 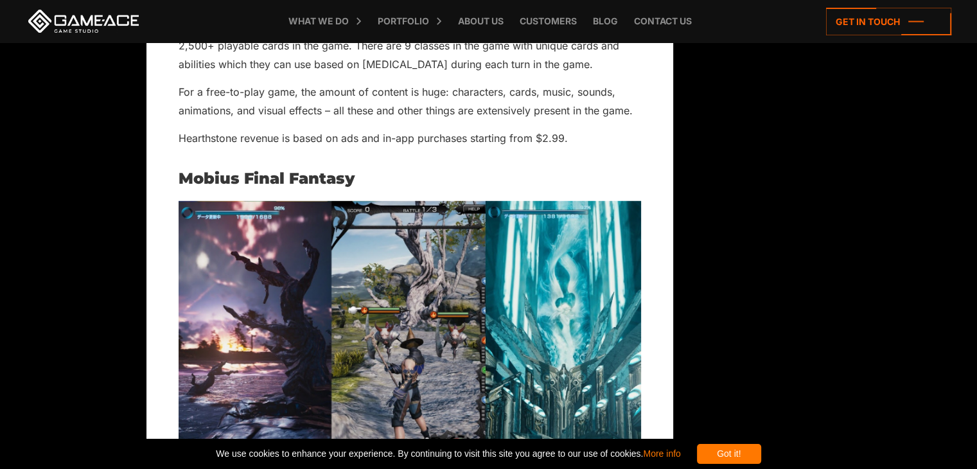 I want to click on h2: Mobius Final Fantasy, so click(x=410, y=179).